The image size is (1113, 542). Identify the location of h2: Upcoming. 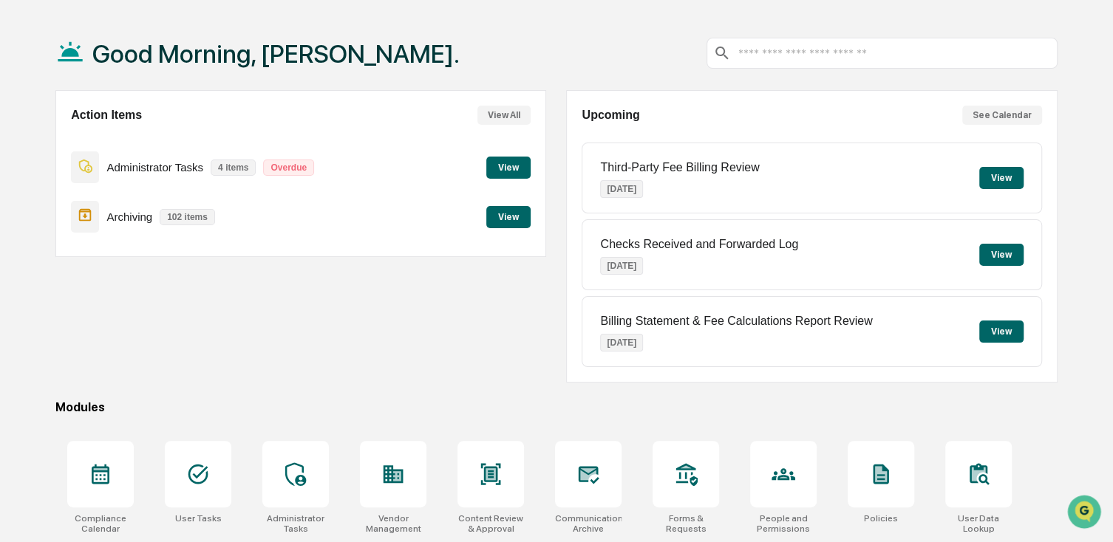
(610, 115).